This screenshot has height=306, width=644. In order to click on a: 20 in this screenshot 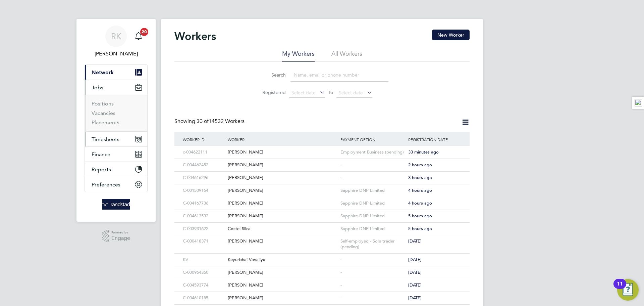, I will do `click(139, 36)`.